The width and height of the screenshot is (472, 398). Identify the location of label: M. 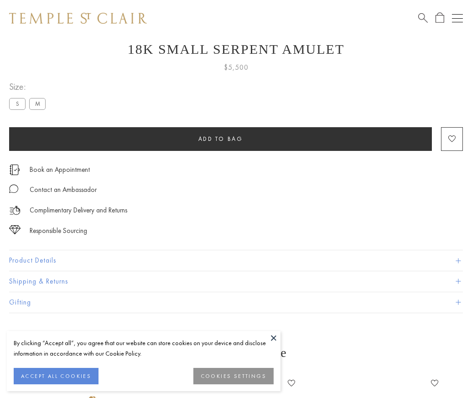
(37, 103).